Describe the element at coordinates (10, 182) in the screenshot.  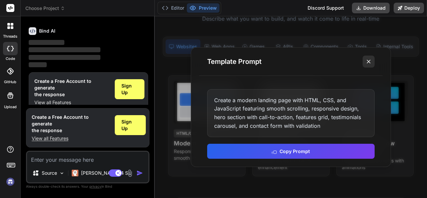
I see `img: signin` at that location.